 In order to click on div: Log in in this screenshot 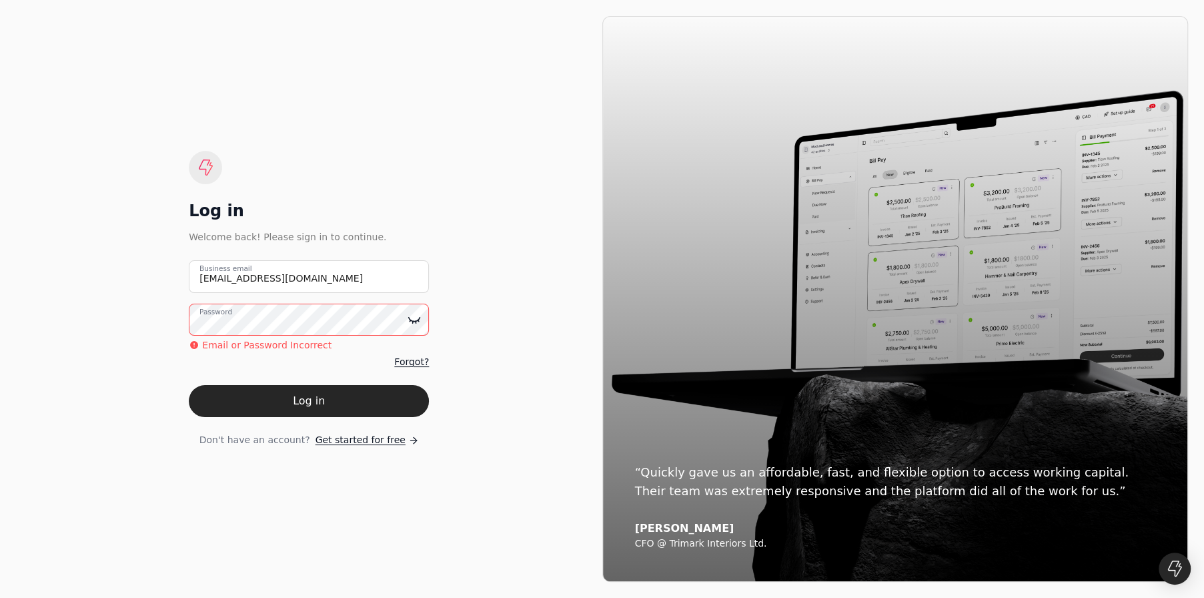, I will do `click(309, 211)`.